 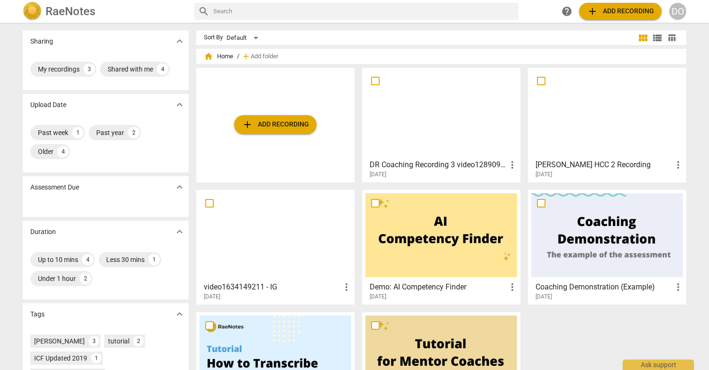 I want to click on div: Ask support, so click(x=658, y=365).